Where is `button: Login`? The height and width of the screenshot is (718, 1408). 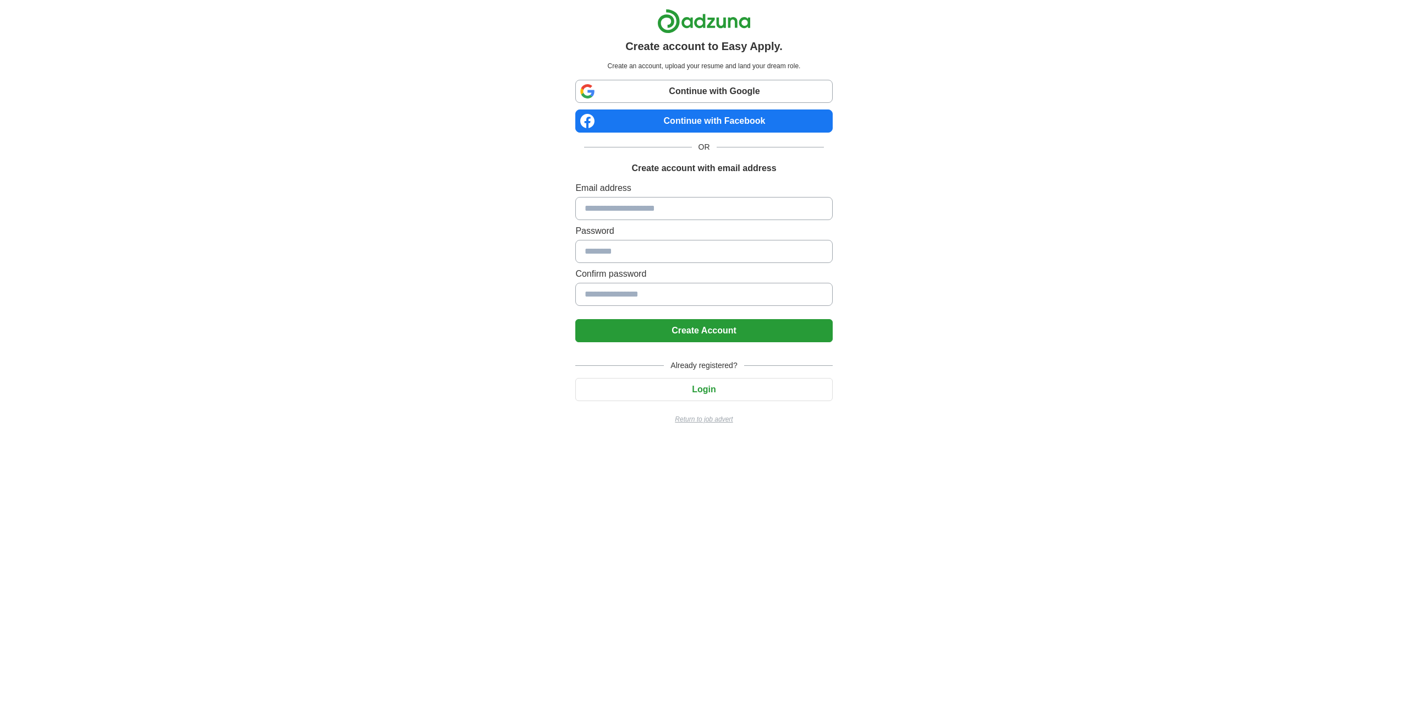
button: Login is located at coordinates (703, 389).